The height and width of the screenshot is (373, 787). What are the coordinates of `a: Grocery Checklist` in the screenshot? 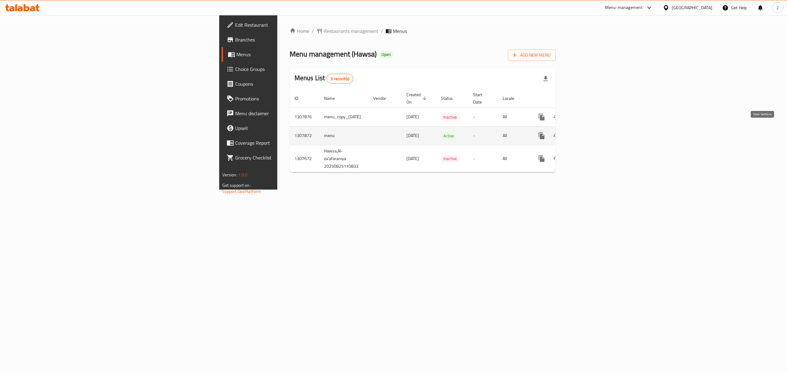 It's located at (286, 158).